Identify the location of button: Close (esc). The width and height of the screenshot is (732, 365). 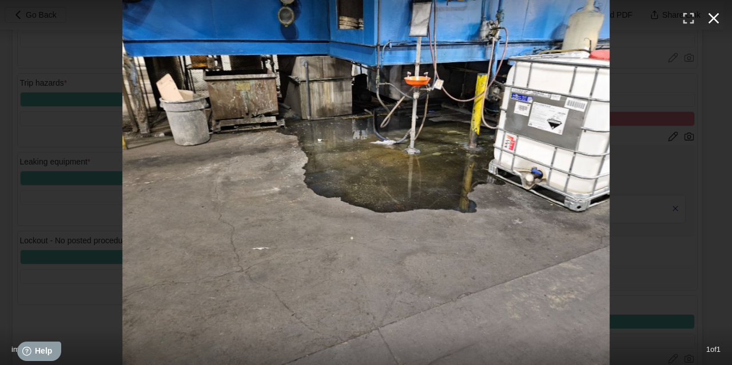
(713, 18).